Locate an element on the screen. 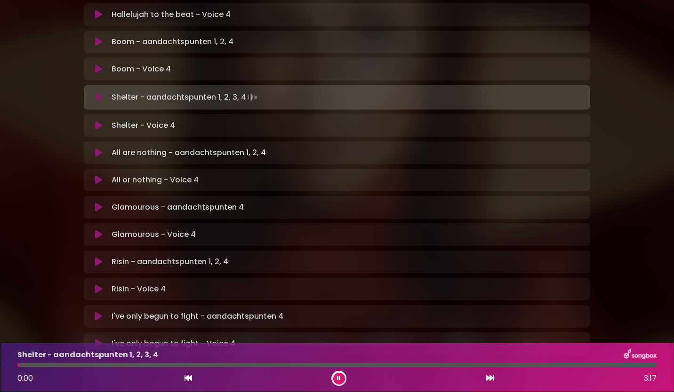 The width and height of the screenshot is (674, 392). p: Boom - Voice 4 is located at coordinates (141, 69).